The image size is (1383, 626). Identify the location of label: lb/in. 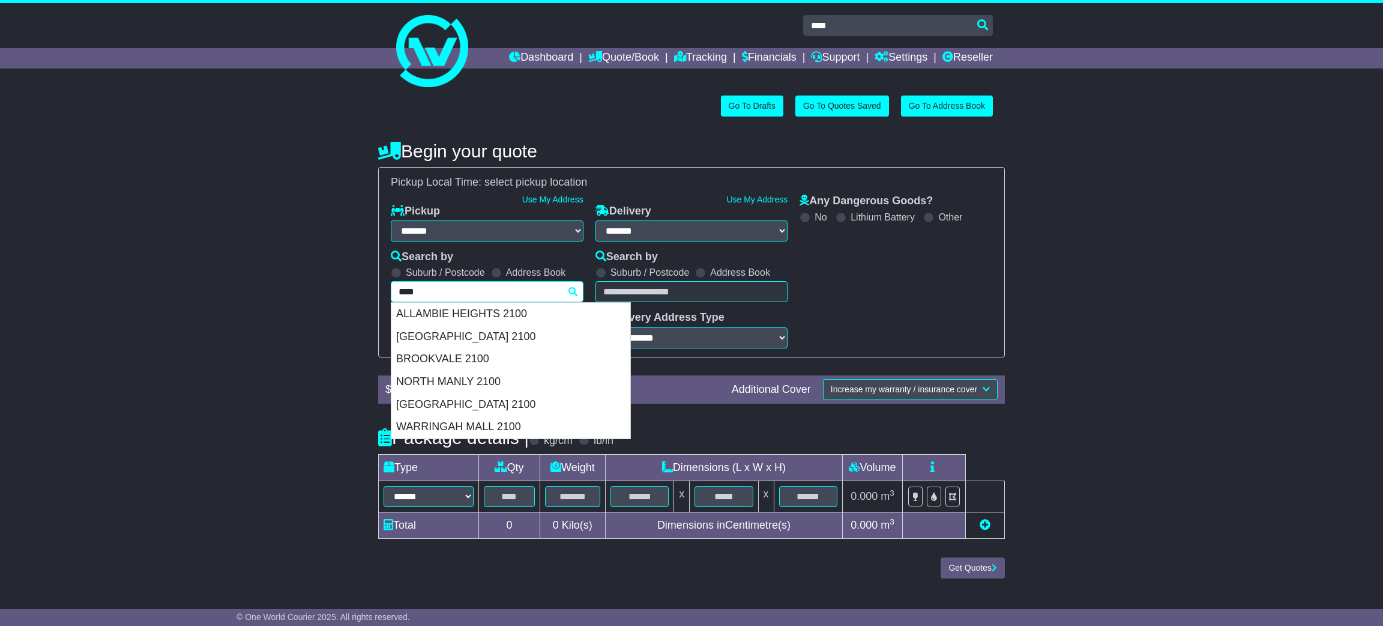
(603, 441).